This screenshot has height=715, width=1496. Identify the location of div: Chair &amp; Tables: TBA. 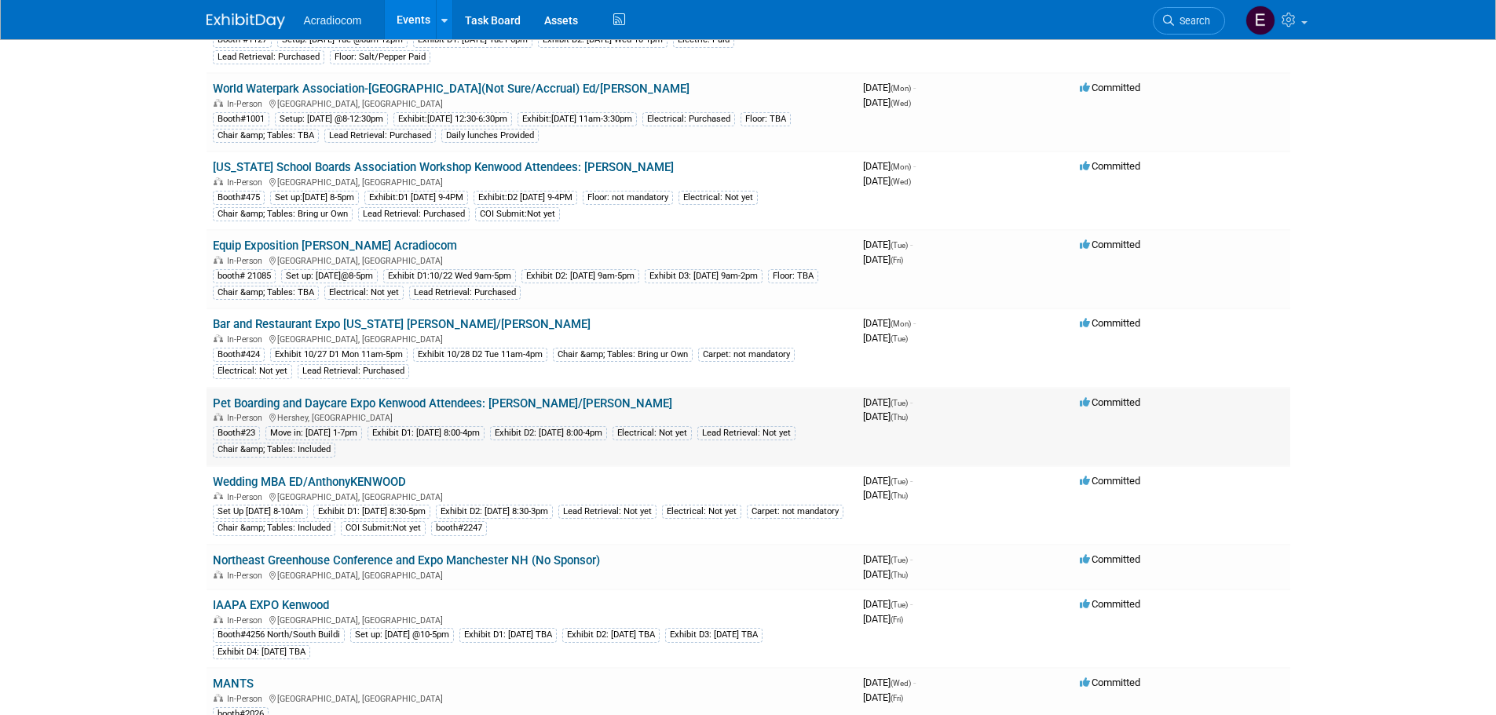
(265, 293).